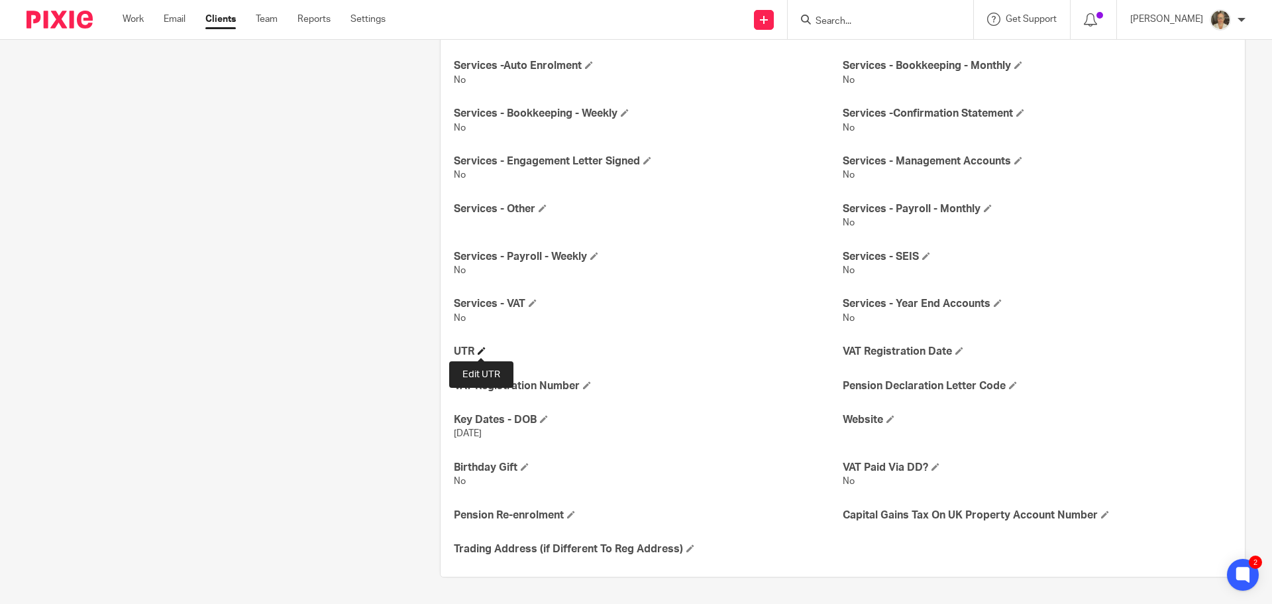 The width and height of the screenshot is (1272, 604). Describe the element at coordinates (133, 19) in the screenshot. I see `a: Work` at that location.